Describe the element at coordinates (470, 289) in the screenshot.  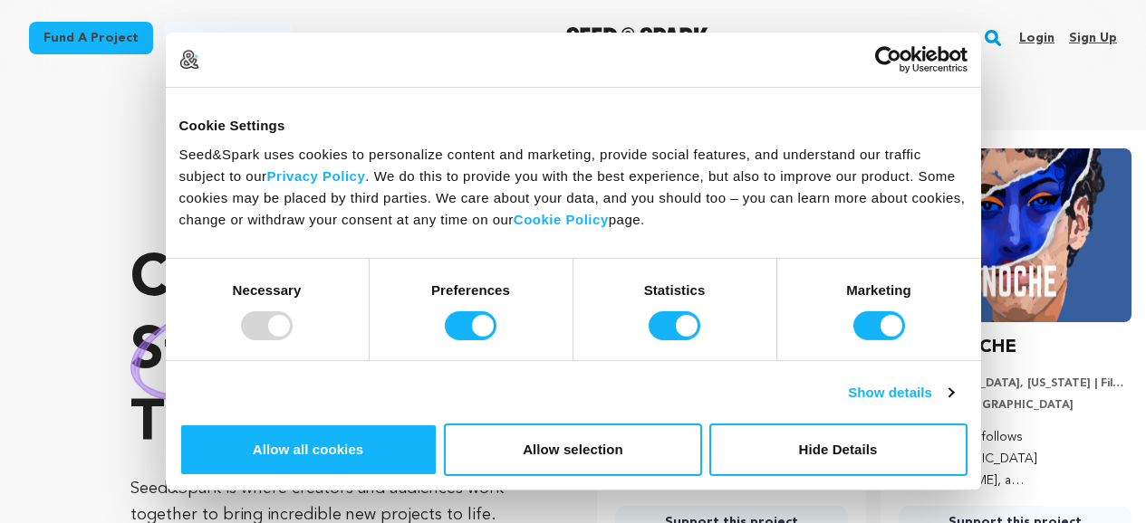
I see `strong: Preferences` at that location.